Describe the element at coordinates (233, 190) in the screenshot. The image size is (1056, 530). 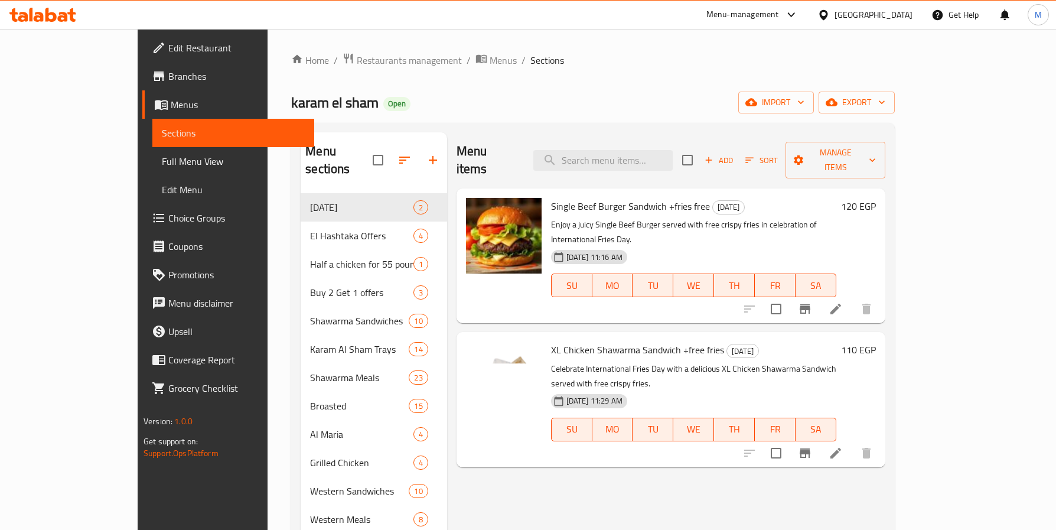
I see `span: Edit Menu` at that location.